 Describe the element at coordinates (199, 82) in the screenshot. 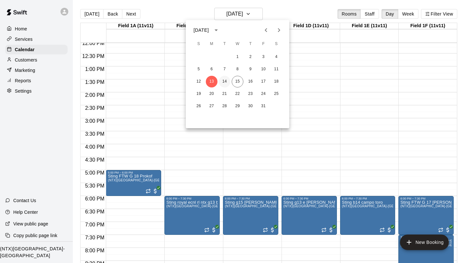

I see `button: 12` at that location.